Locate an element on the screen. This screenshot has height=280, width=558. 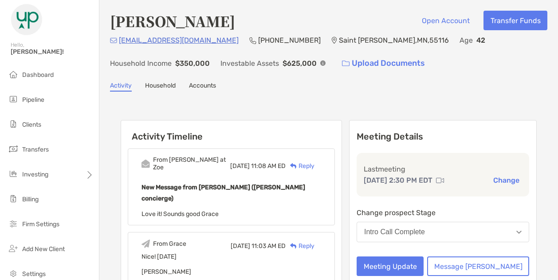
a: Upload Documents is located at coordinates (383, 63).